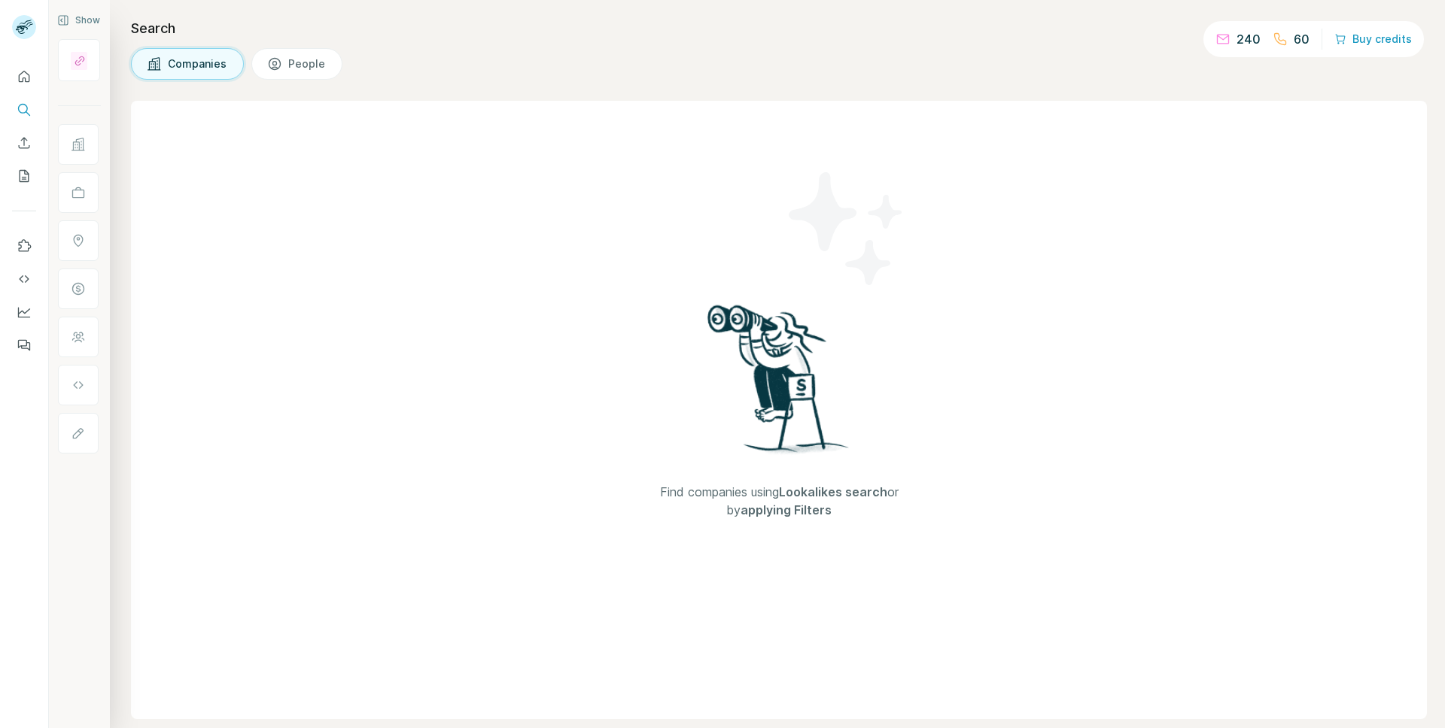 The height and width of the screenshot is (728, 1445). I want to click on button: Dashboard, so click(24, 312).